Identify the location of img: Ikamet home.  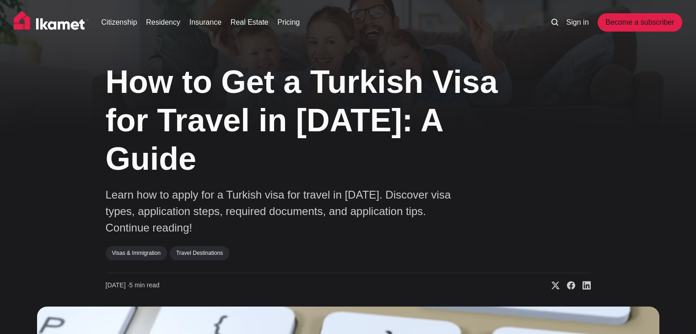
(51, 22).